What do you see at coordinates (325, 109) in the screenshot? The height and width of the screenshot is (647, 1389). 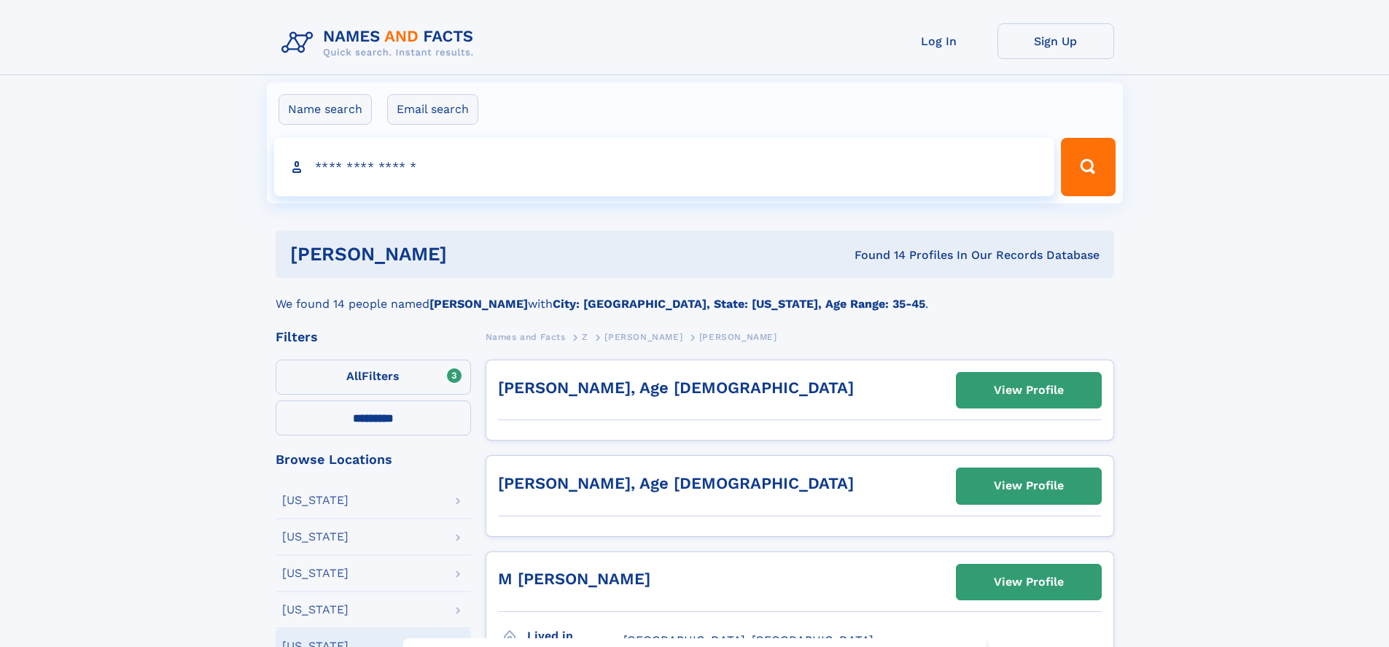 I see `label: Name search` at bounding box center [325, 109].